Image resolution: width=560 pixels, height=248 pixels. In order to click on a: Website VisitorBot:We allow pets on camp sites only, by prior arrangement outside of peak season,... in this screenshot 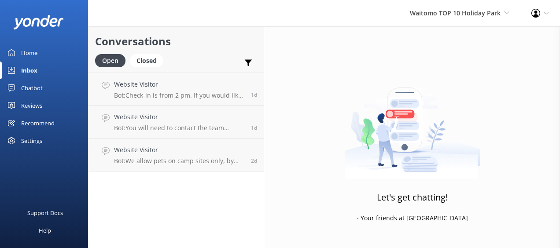, I will do `click(176, 155)`.